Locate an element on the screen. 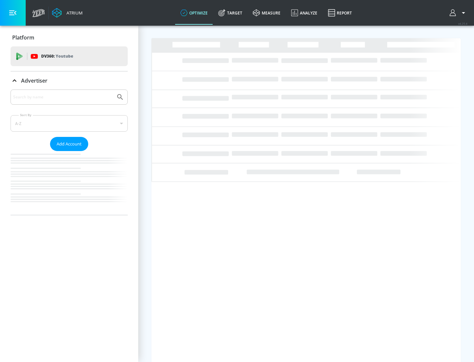 This screenshot has width=474, height=362. span: v 4.25.4 is located at coordinates (463, 23).